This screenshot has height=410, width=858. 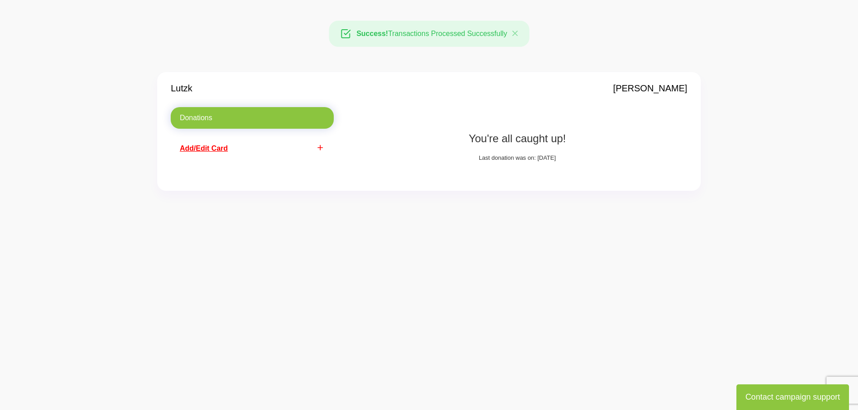 What do you see at coordinates (372, 33) in the screenshot?
I see `strong: Success!` at bounding box center [372, 33].